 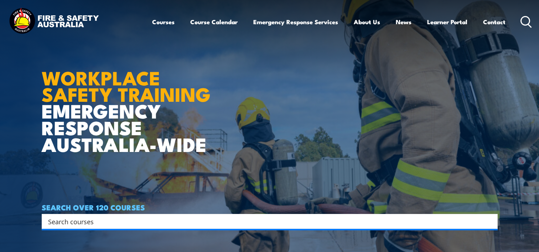 What do you see at coordinates (265, 221) in the screenshot?
I see `input: Search input` at bounding box center [265, 221].